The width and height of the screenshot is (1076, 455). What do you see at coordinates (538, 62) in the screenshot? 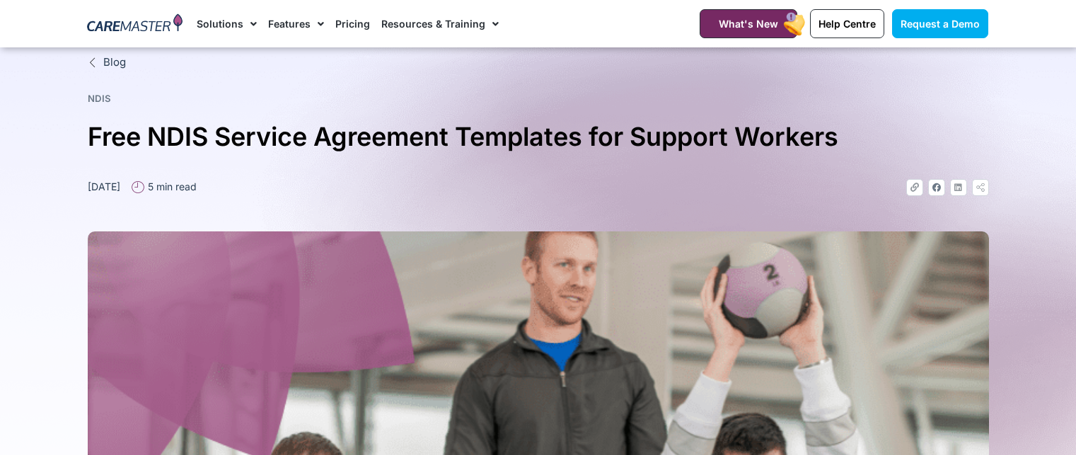
I see `a: Blog` at bounding box center [538, 62].